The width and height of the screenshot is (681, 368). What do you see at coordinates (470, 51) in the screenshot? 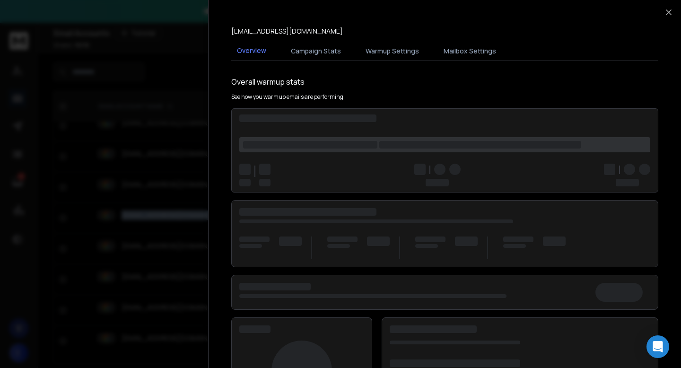
I see `button: Mailbox Settings` at bounding box center [470, 51].